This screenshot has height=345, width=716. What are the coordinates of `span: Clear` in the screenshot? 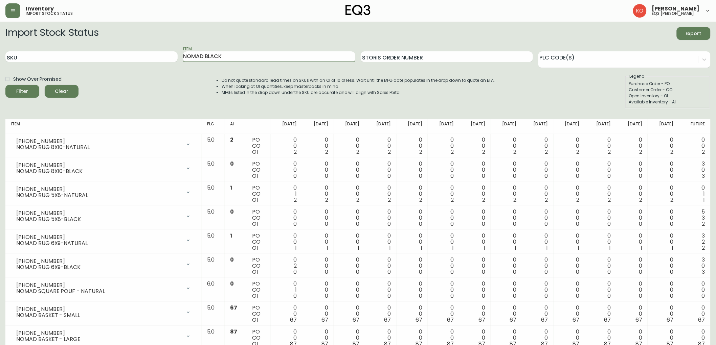 It's located at (62, 91).